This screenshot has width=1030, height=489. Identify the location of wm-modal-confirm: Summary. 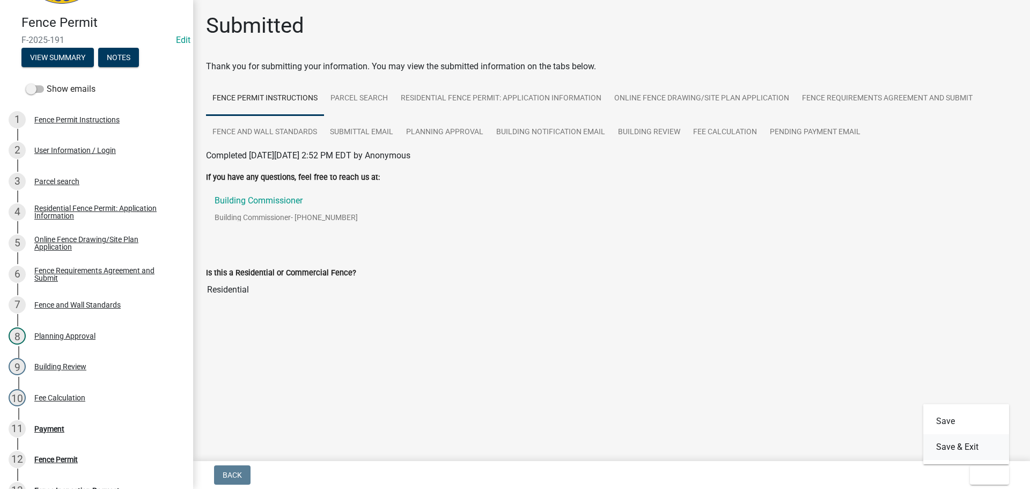
(57, 58).